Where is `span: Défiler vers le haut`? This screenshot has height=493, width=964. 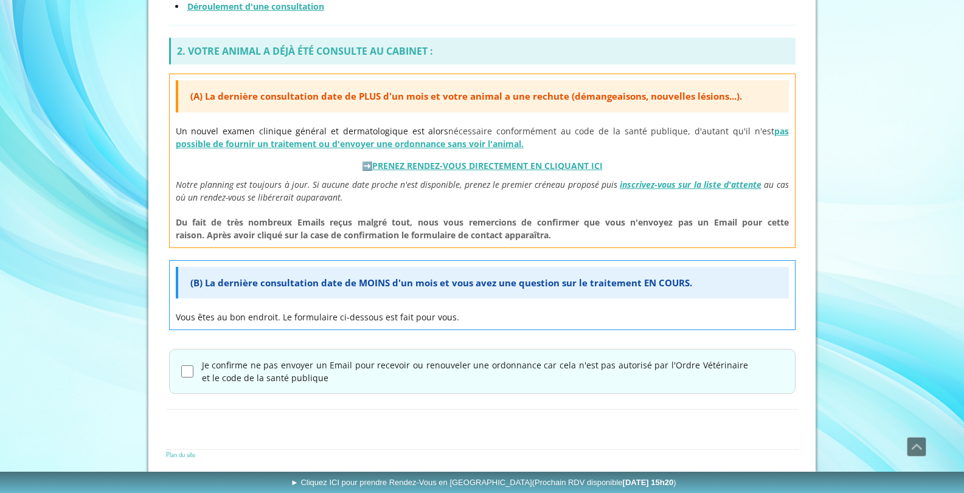
span: Défiler vers le haut is located at coordinates (916, 447).